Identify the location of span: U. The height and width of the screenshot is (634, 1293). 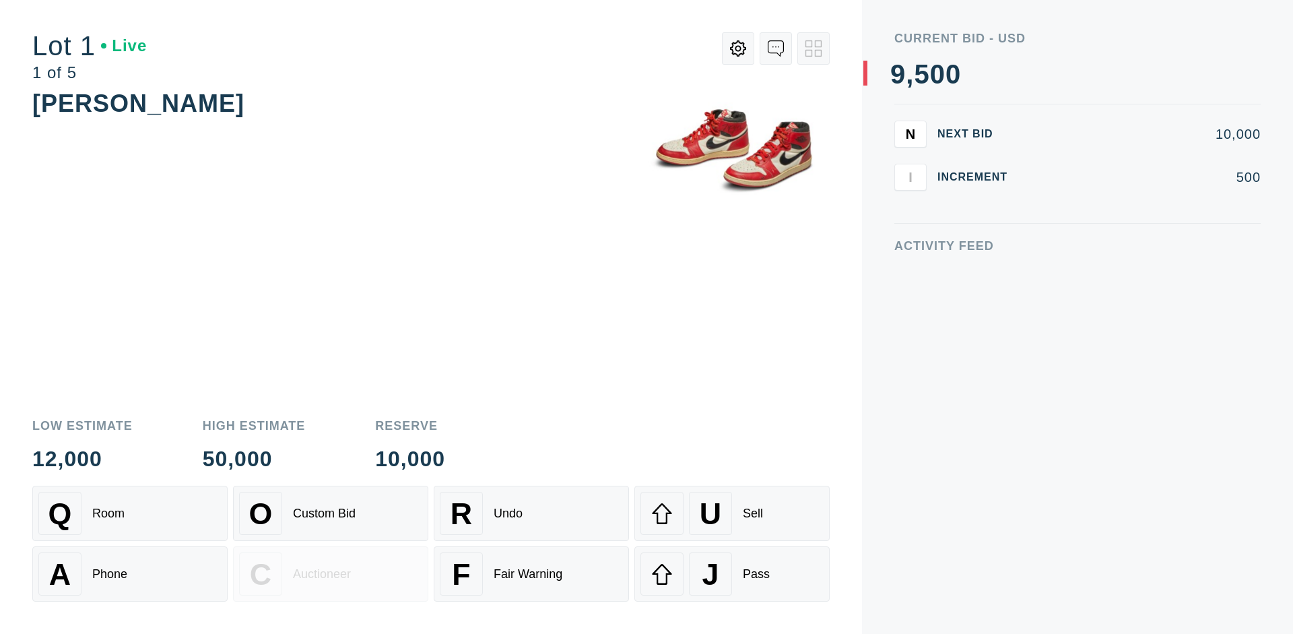
(710, 513).